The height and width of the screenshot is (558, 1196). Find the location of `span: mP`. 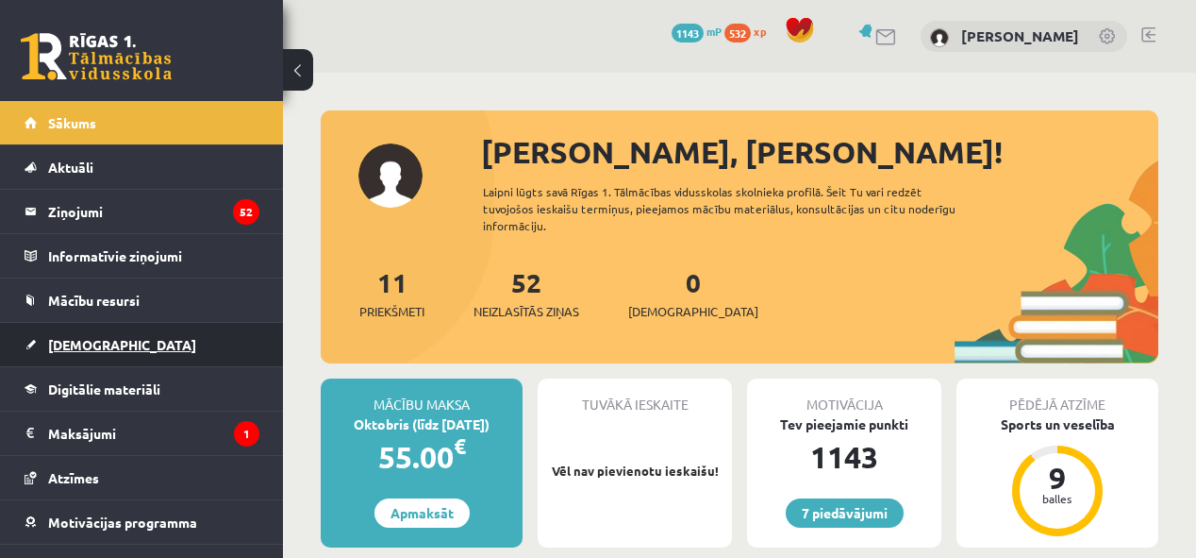

span: mP is located at coordinates (714, 31).